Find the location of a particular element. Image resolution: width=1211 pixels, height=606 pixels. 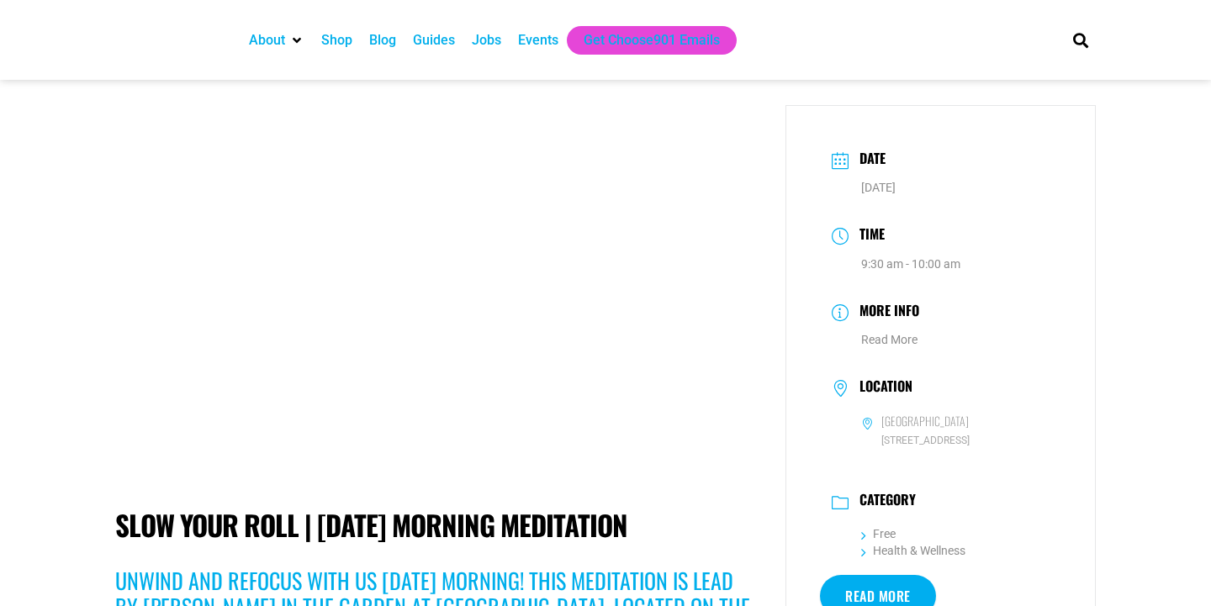

div: Guides is located at coordinates (434, 40).